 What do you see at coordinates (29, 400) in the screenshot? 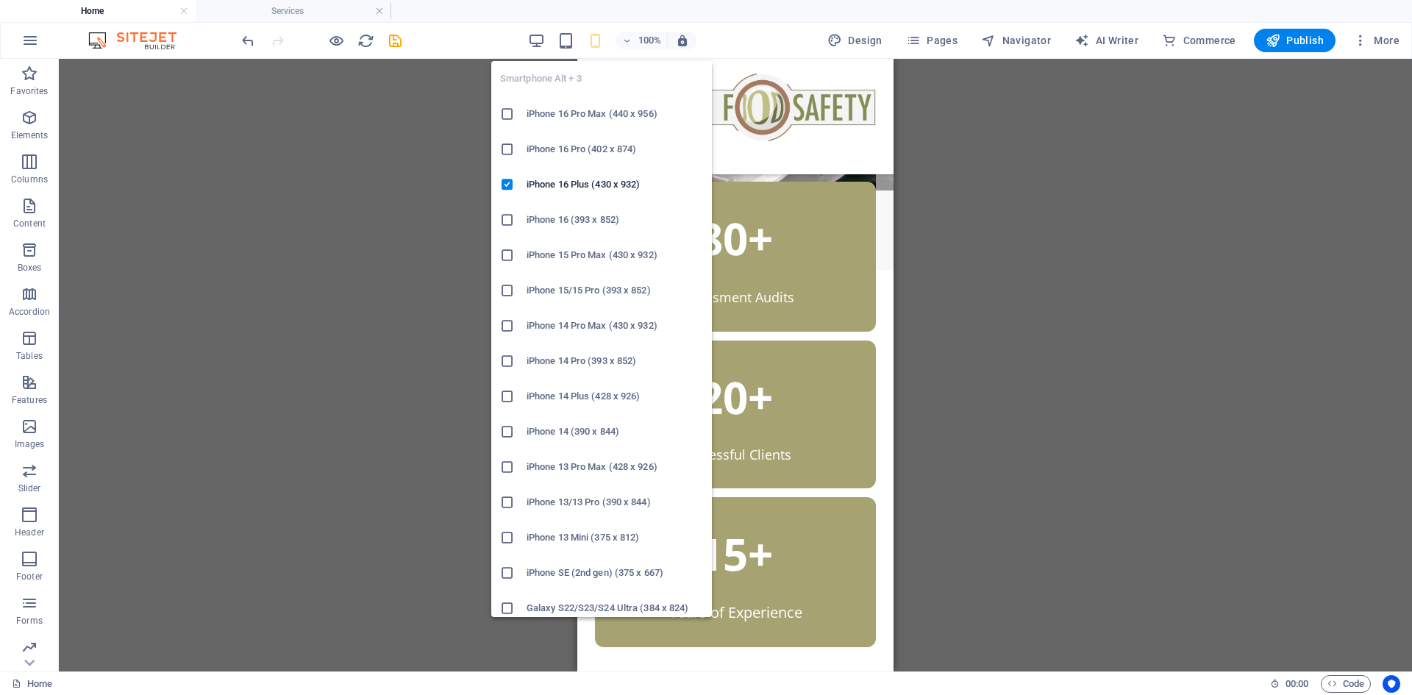
I see `p: Features` at bounding box center [29, 400].